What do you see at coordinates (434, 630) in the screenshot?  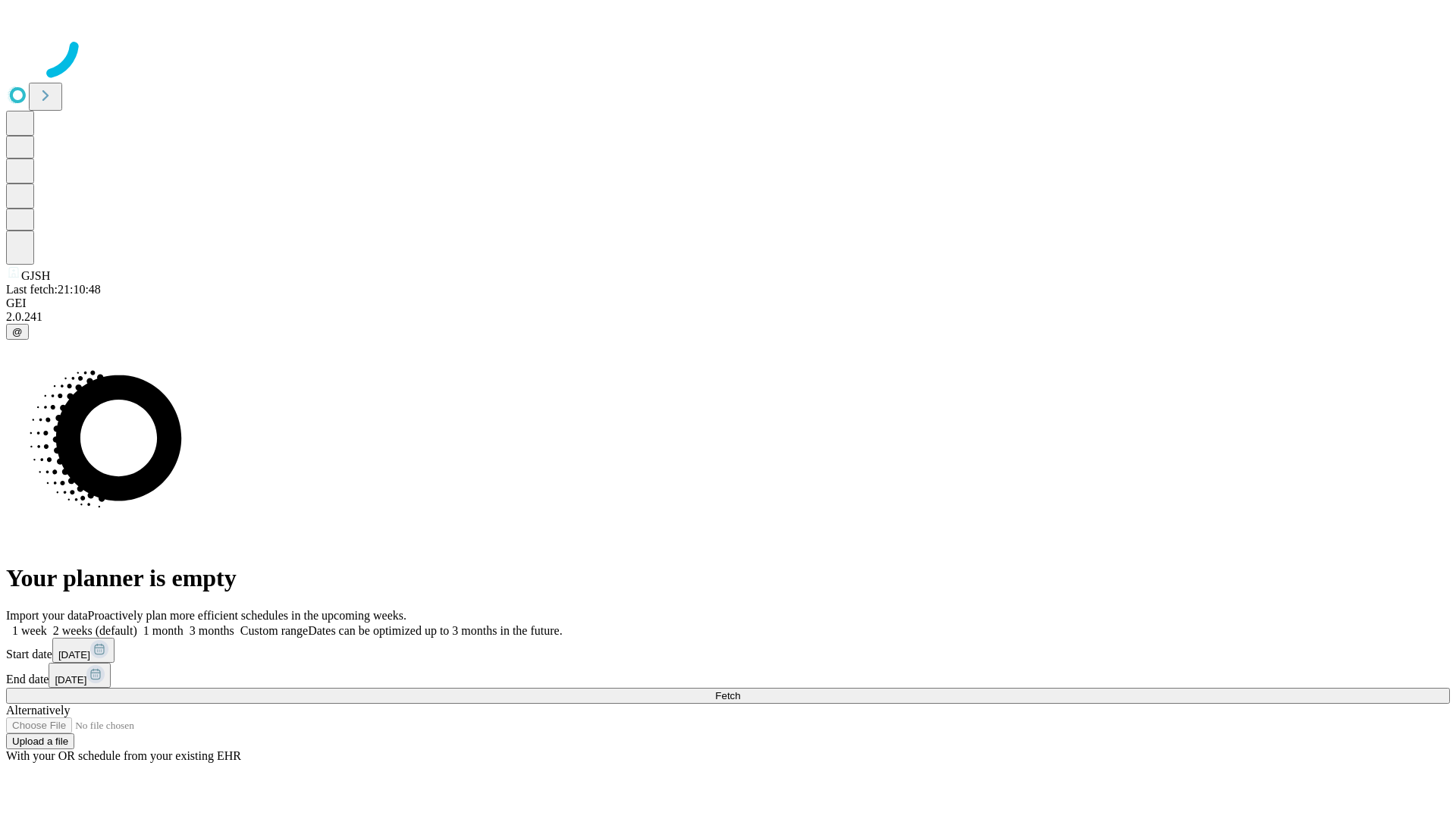 I see `span: Dates can be optimized up to 3 months in the future.` at bounding box center [434, 630].